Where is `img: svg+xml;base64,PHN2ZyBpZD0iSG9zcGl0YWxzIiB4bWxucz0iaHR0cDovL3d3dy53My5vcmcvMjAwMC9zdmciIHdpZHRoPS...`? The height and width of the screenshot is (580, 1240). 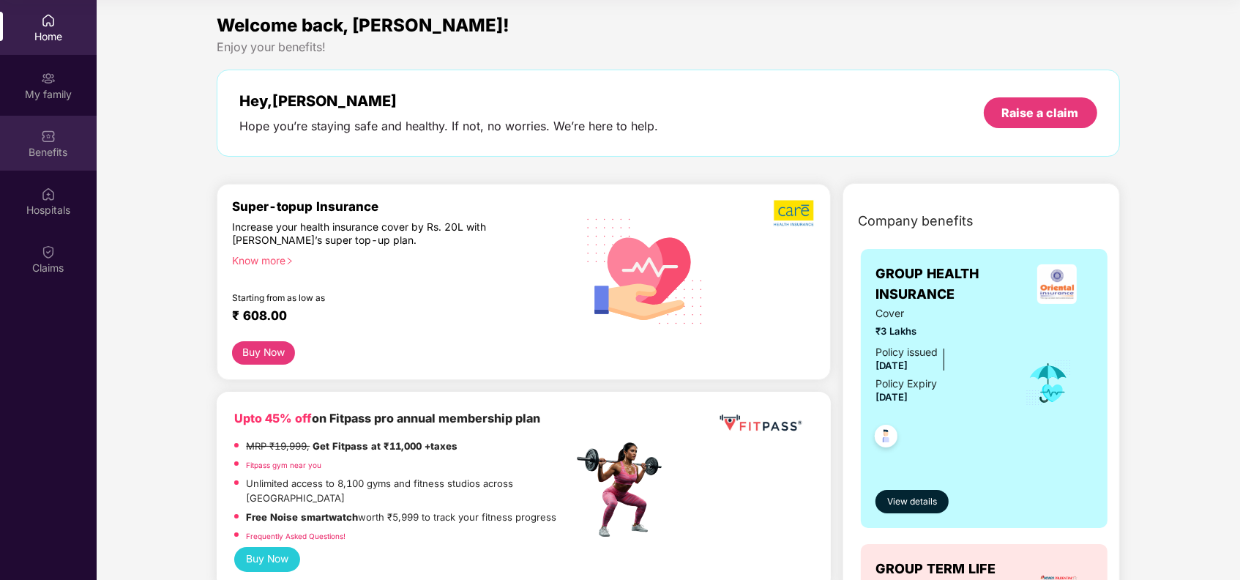 img: svg+xml;base64,PHN2ZyBpZD0iSG9zcGl0YWxzIiB4bWxucz0iaHR0cDovL3d3dy53My5vcmcvMjAwMC9zdmciIHdpZHRoPS... is located at coordinates (48, 194).